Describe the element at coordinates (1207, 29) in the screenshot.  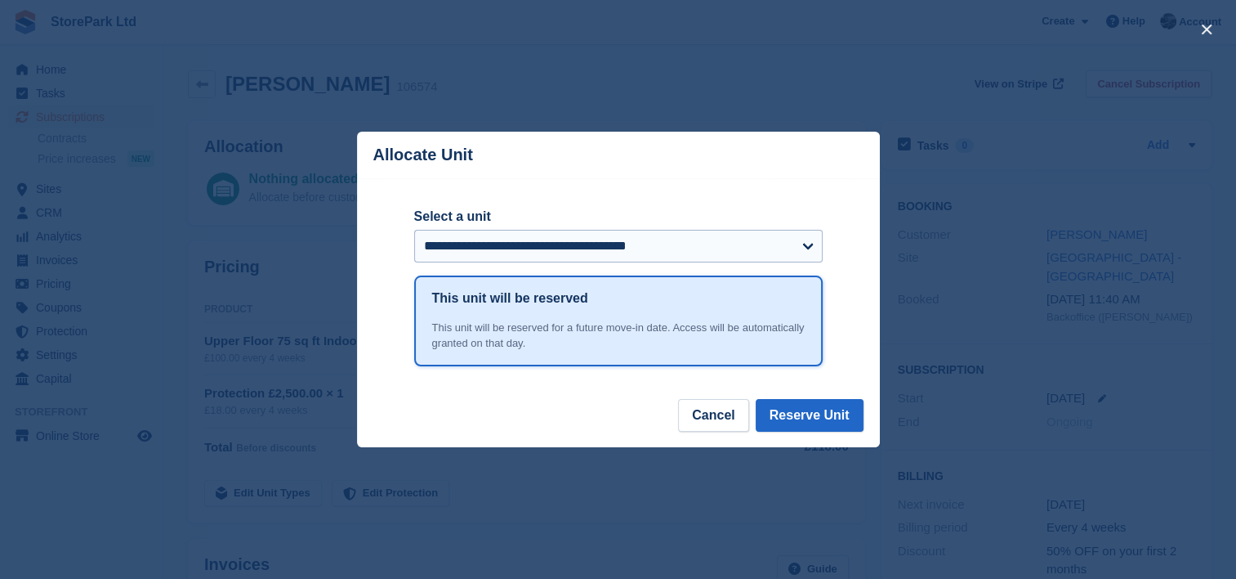
I see `button: close` at that location.